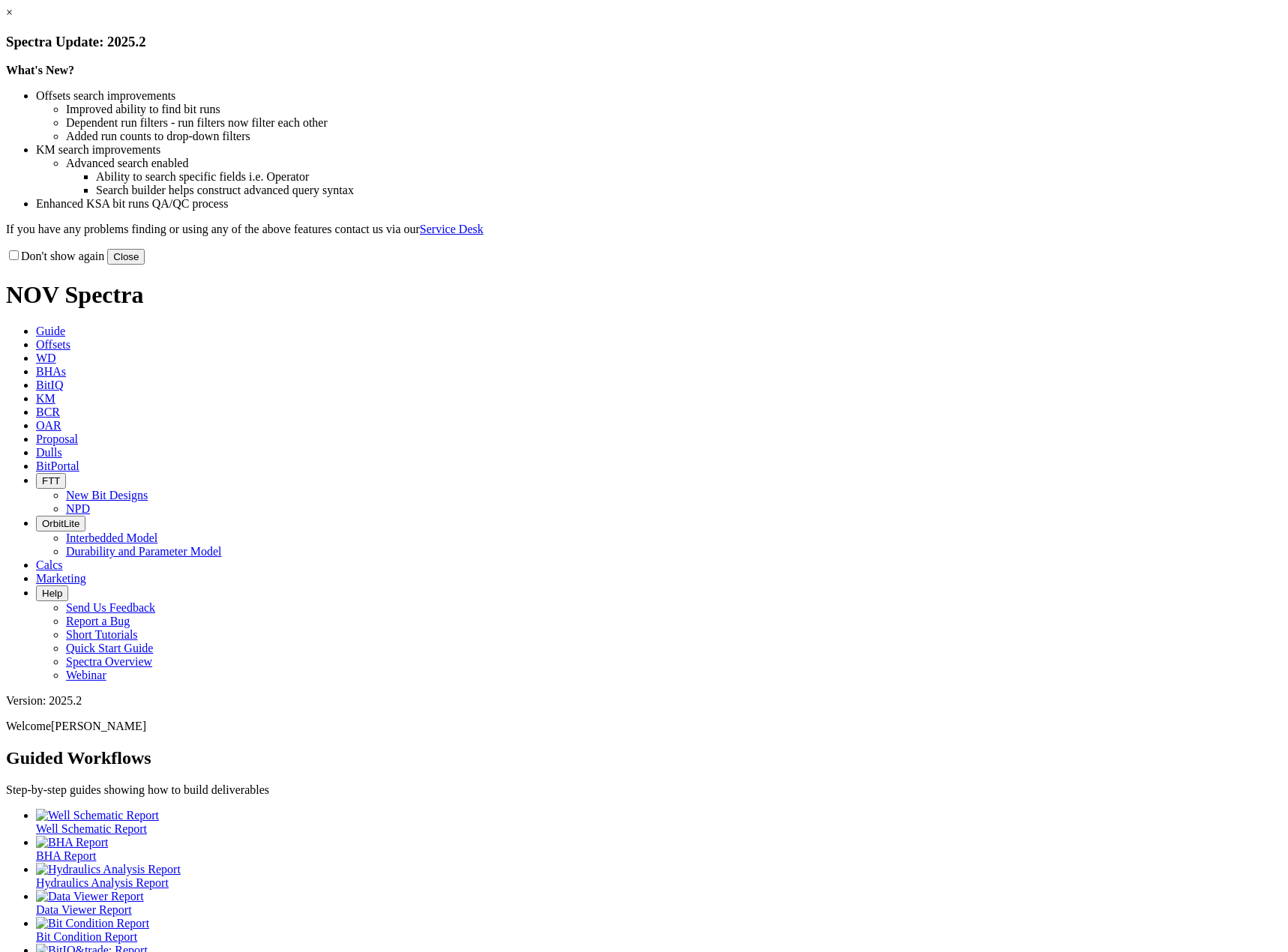  What do you see at coordinates (46, 358) in the screenshot?
I see `span: WD` at bounding box center [46, 358].